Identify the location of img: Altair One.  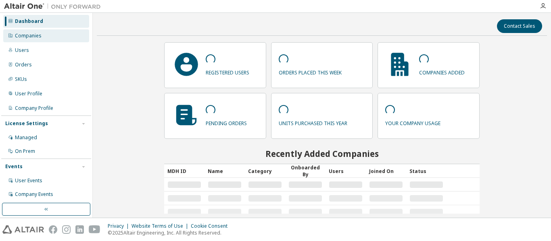
(54, 6).